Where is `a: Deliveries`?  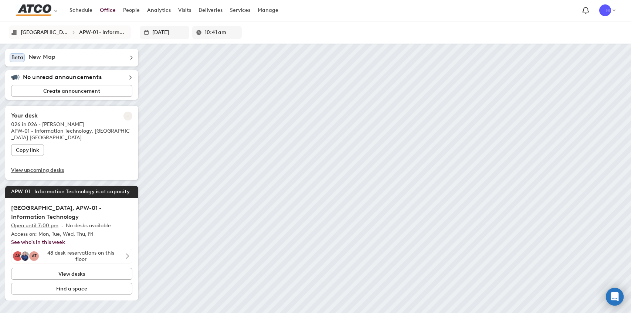
a: Deliveries is located at coordinates (210, 10).